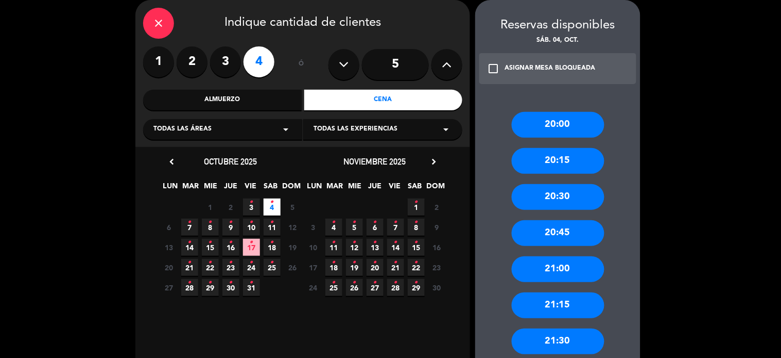 The image size is (781, 358). What do you see at coordinates (210, 247) in the screenshot?
I see `span: 15` at bounding box center [210, 247].